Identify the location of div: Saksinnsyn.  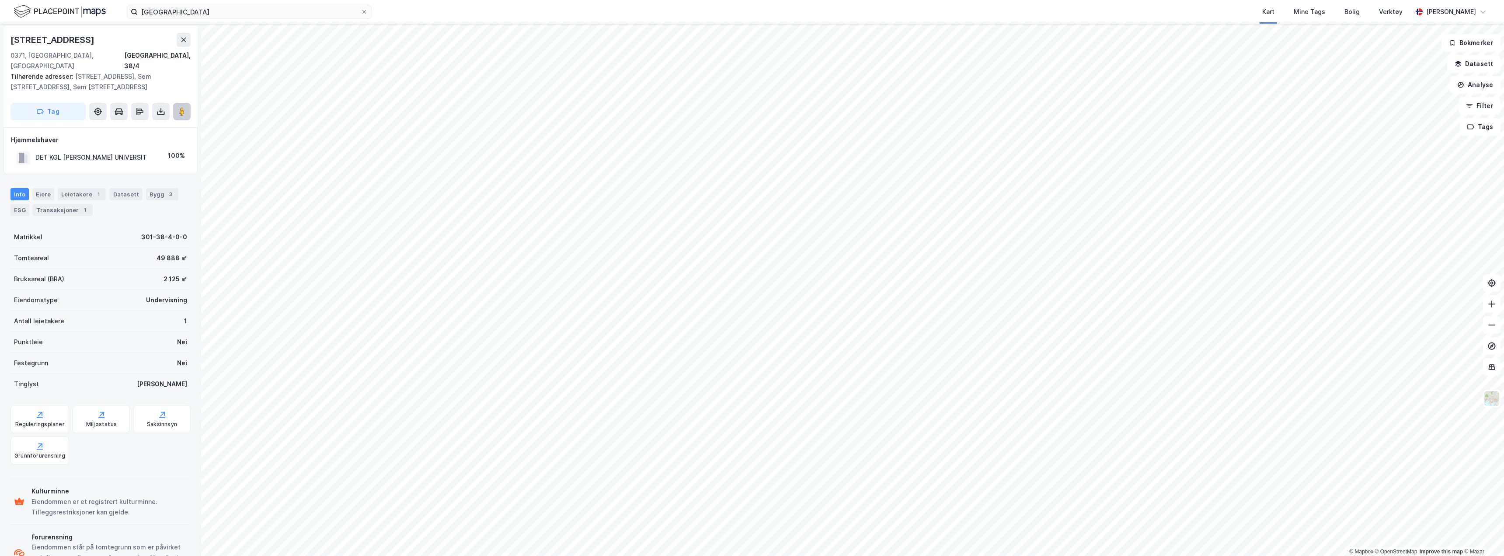
(162, 424).